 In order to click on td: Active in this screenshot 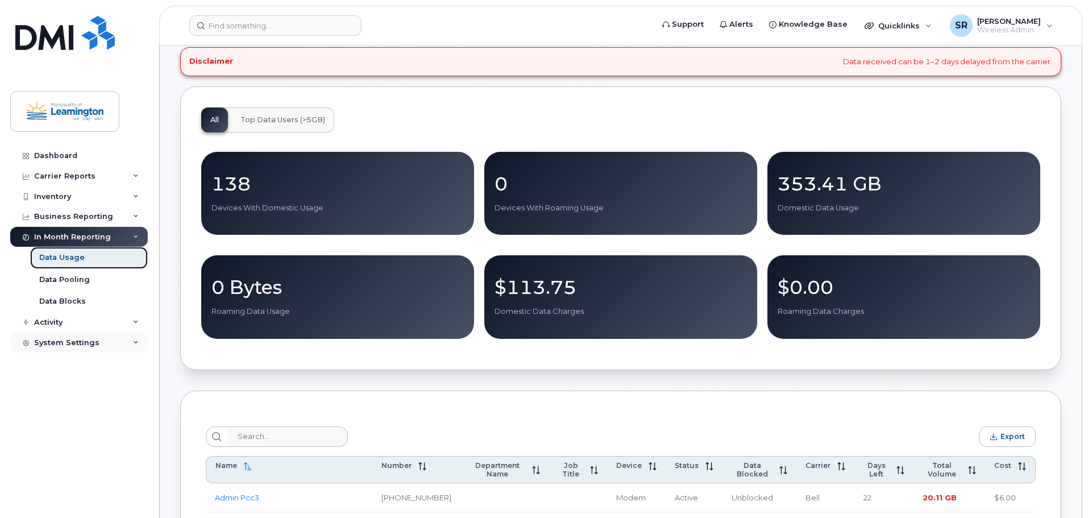, I will do `click(694, 498)`.